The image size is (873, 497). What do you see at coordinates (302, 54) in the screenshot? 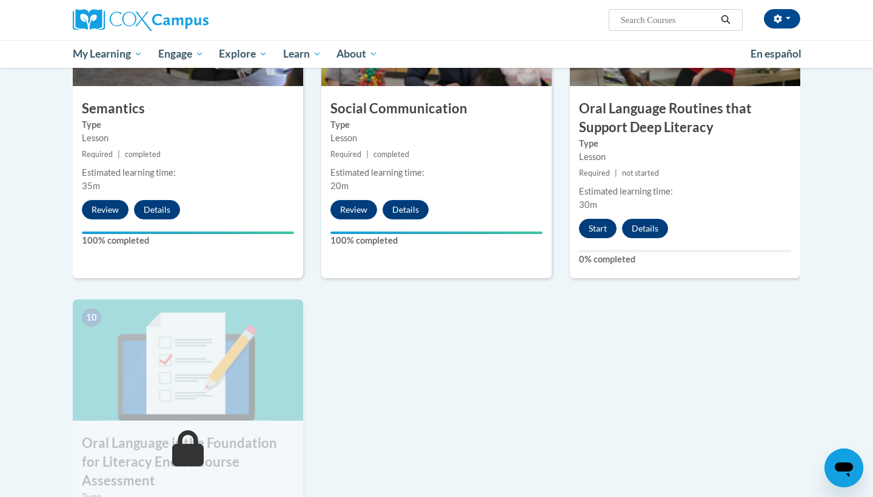
I see `a: Learn` at bounding box center [302, 54].